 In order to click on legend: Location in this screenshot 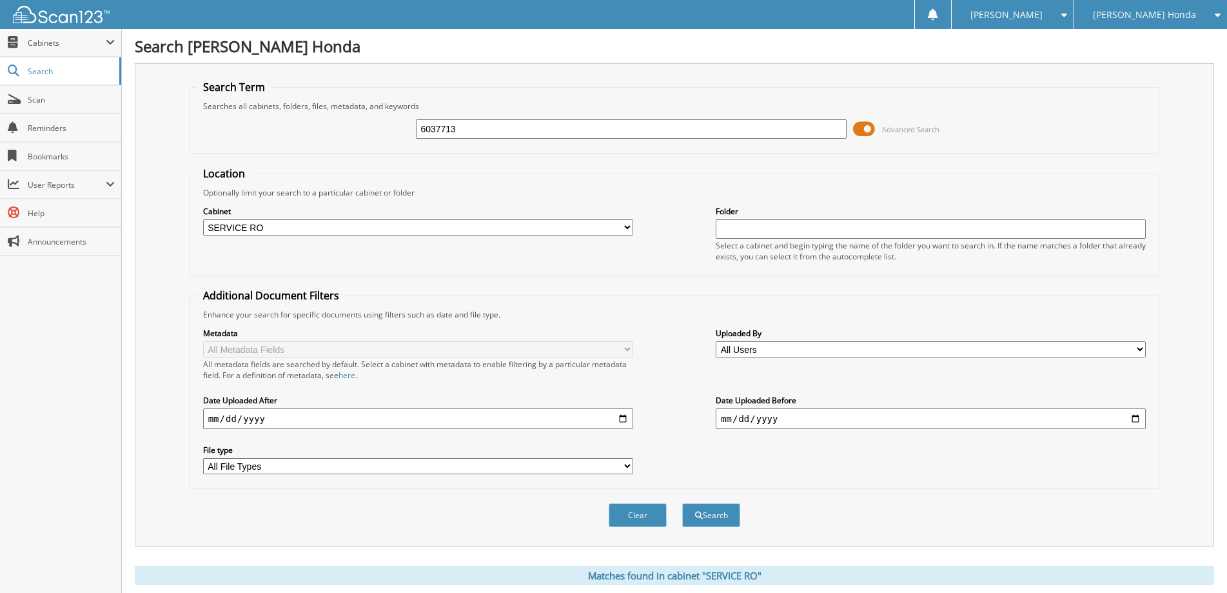, I will do `click(224, 174)`.